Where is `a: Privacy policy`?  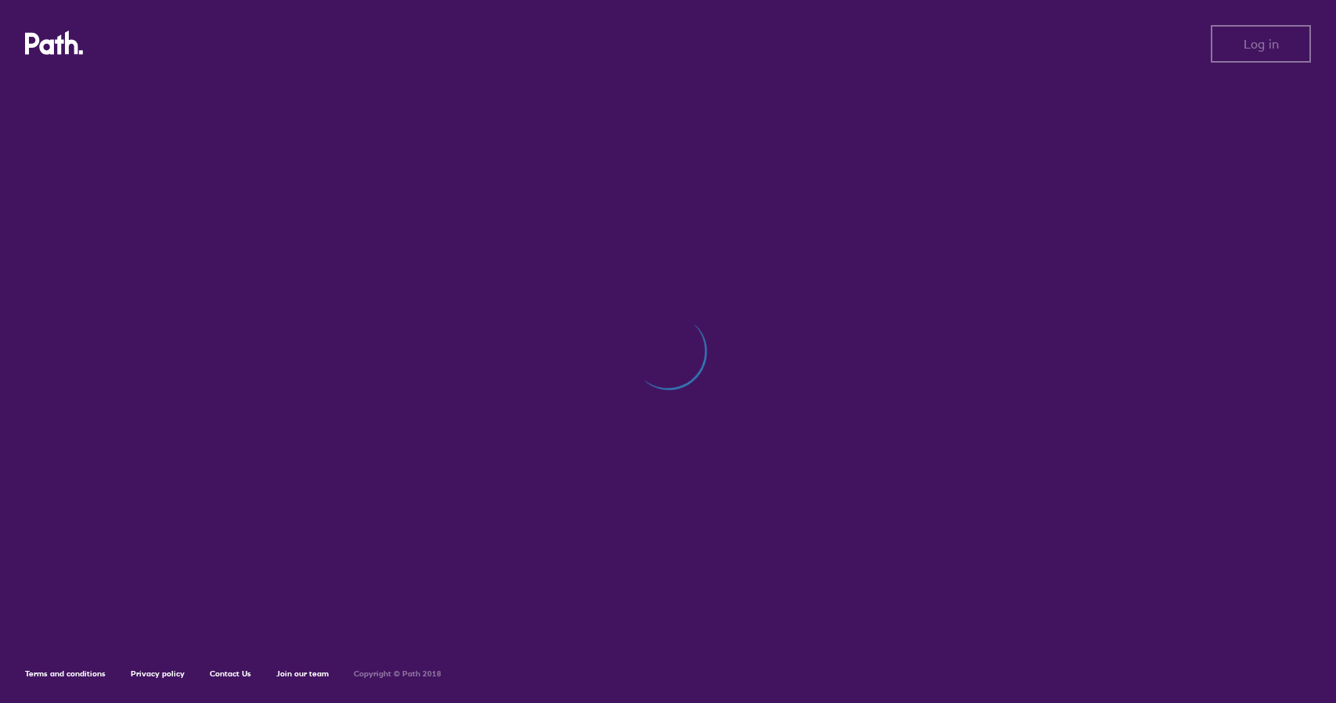
a: Privacy policy is located at coordinates (157, 673).